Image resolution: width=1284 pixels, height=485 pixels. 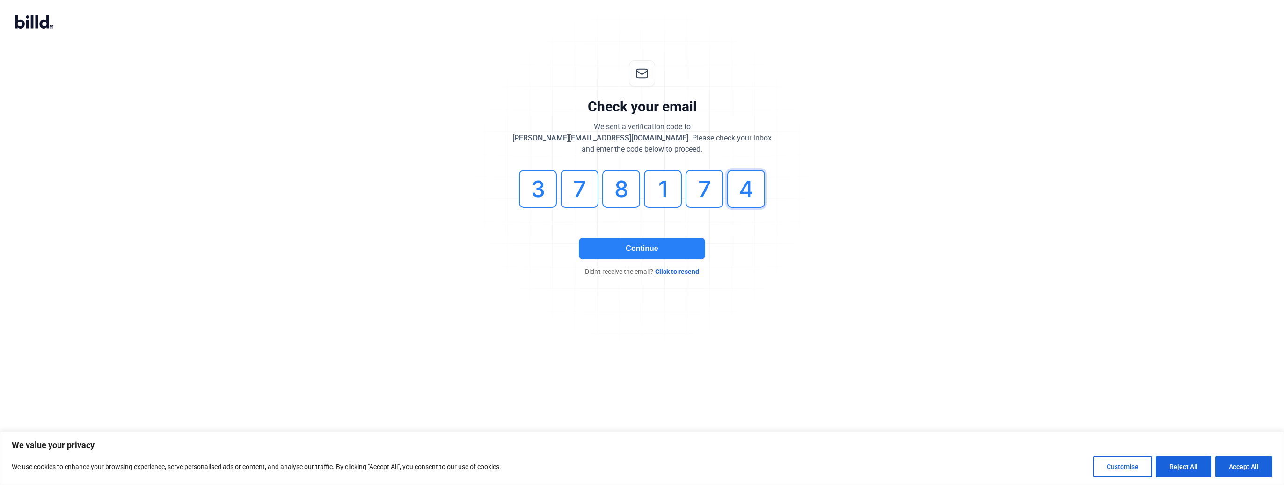 I want to click on div: We sent a verification code to . Please check your inbox and enter the code below to proceed., so click(x=642, y=138).